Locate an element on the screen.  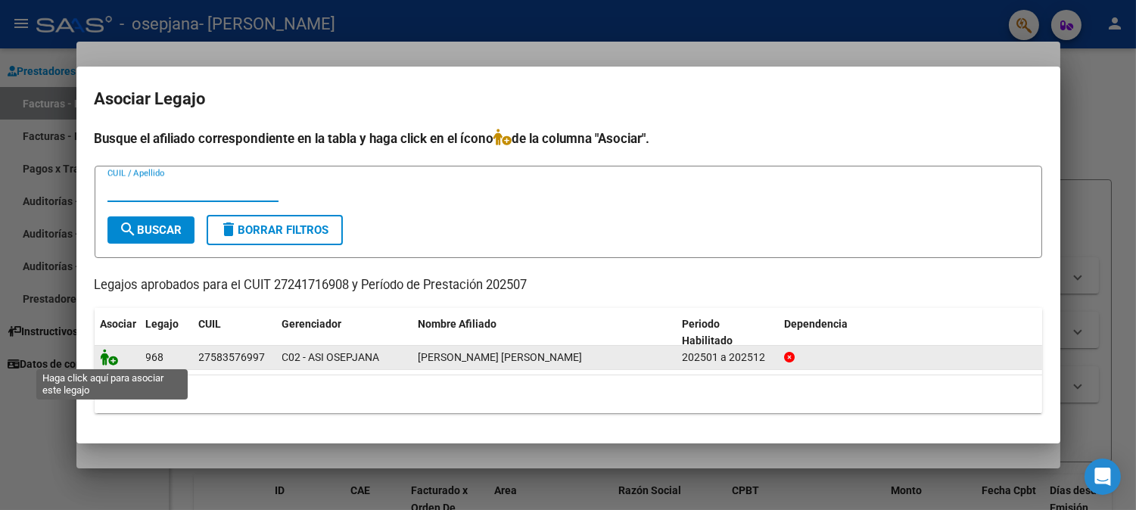
div: 202501 a 202512 is located at coordinates (727, 357).